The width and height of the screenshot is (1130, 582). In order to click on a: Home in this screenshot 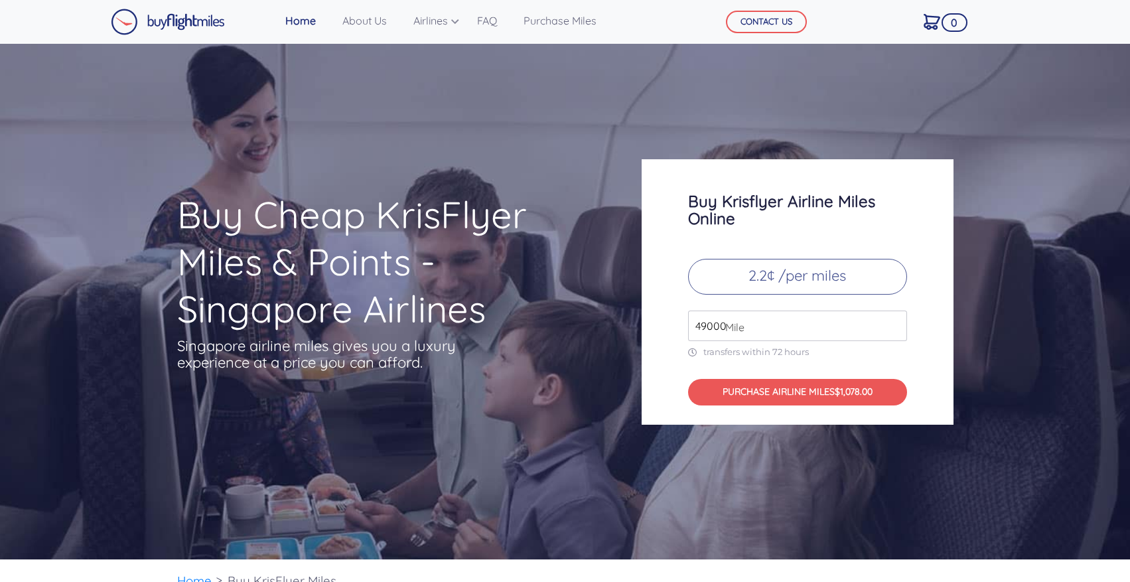, I will do `click(301, 21)`.